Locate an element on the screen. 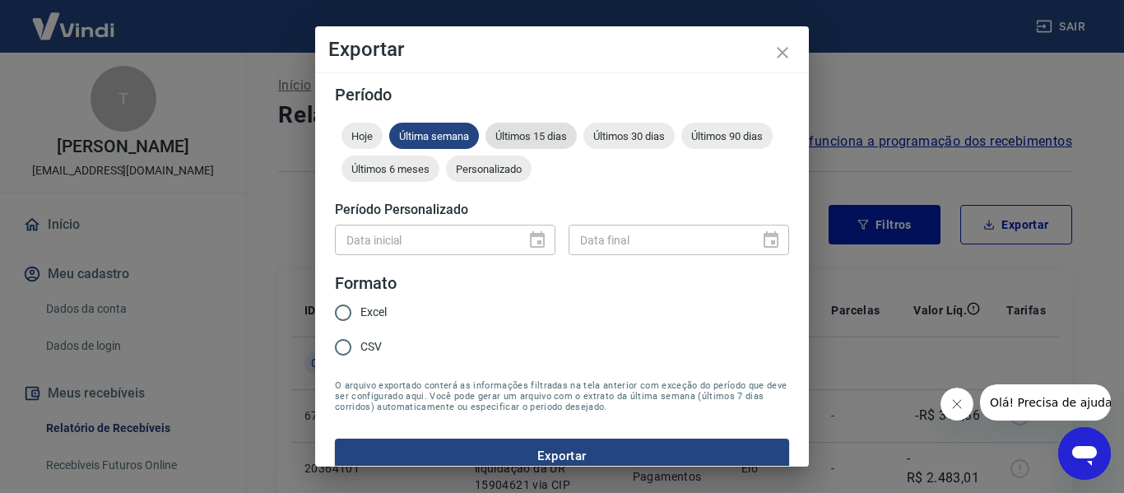 This screenshot has height=493, width=1124. span: Últimos 15 dias is located at coordinates (531, 136).